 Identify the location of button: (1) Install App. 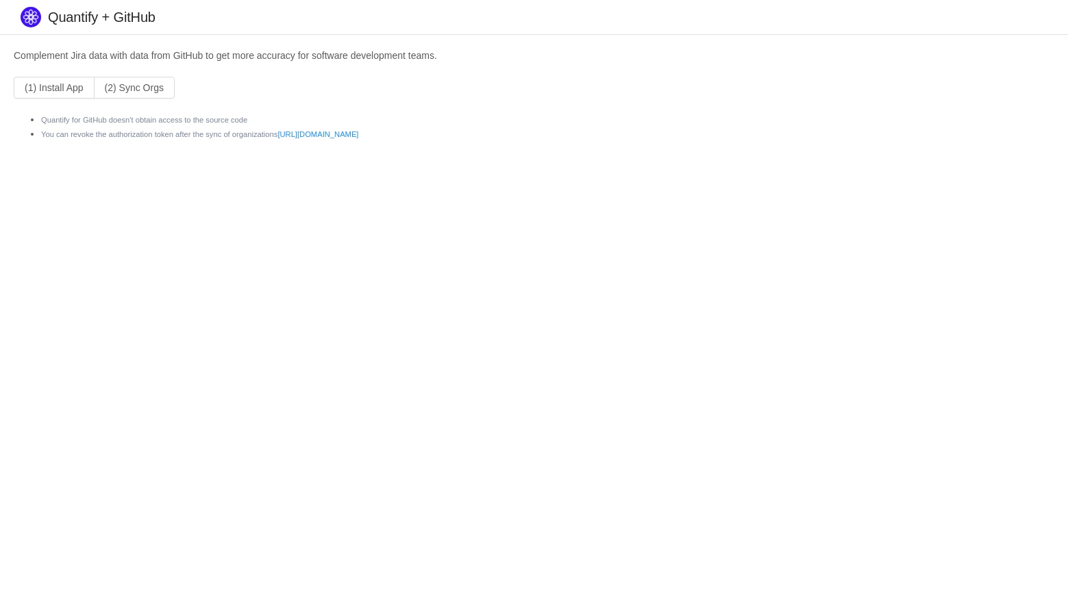
(54, 88).